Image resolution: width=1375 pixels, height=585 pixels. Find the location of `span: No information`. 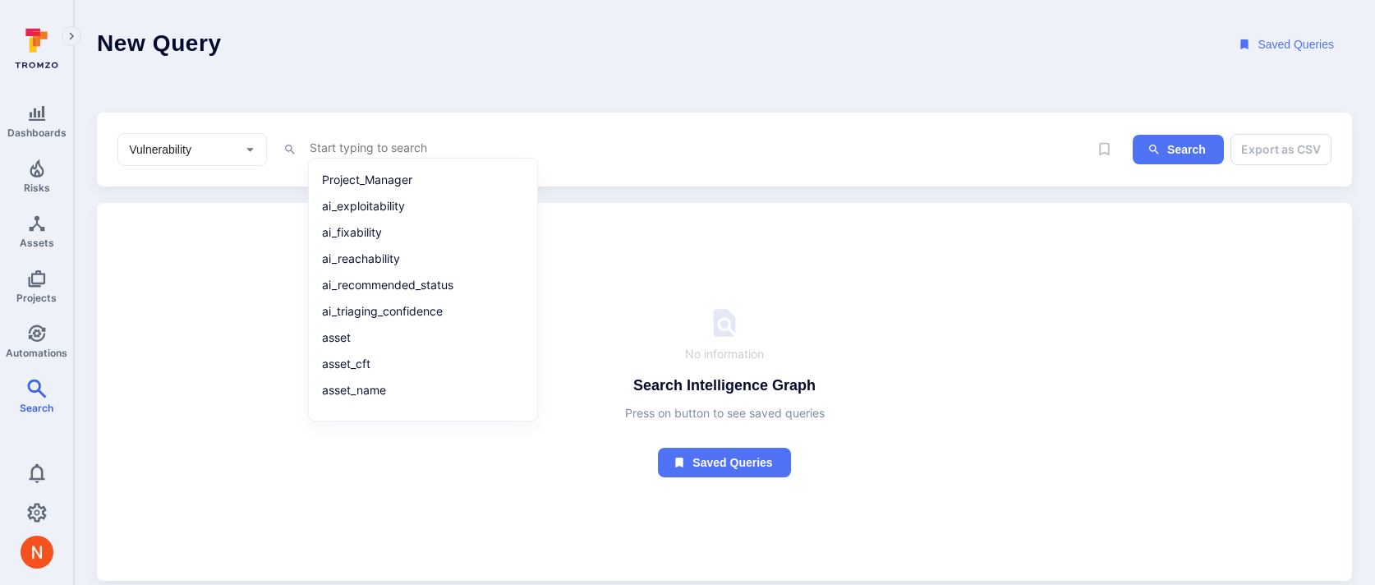

span: No information is located at coordinates (724, 354).